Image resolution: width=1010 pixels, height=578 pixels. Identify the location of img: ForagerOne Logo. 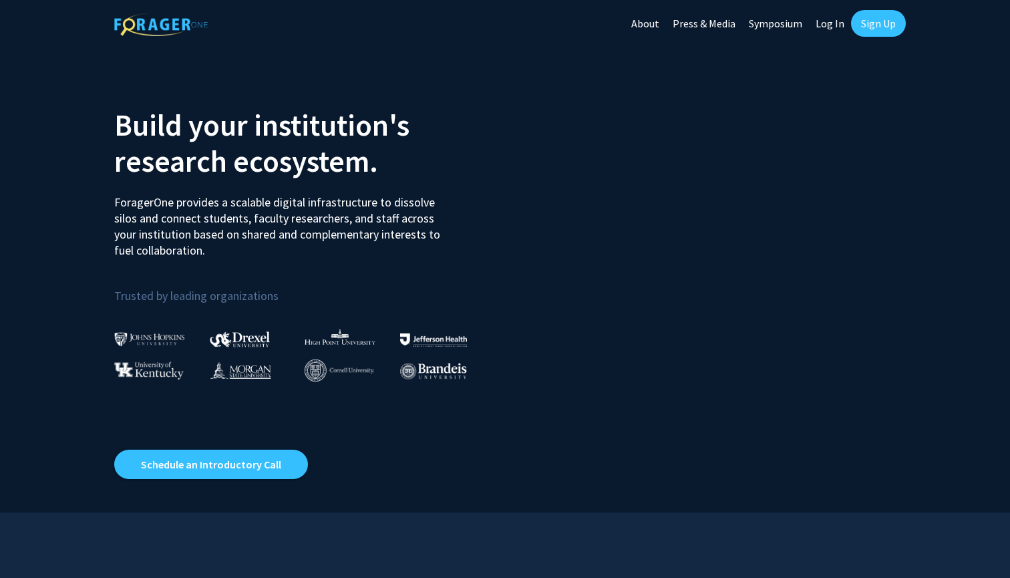
(161, 24).